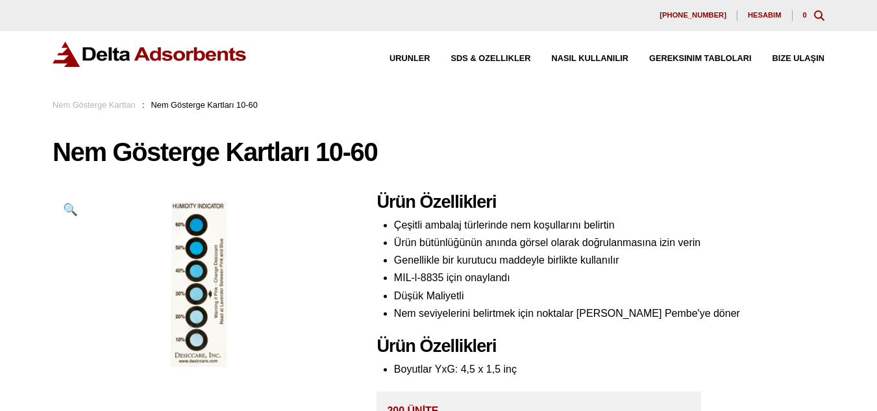 This screenshot has width=877, height=411. Describe the element at coordinates (805, 15) in the screenshot. I see `font: 0` at that location.